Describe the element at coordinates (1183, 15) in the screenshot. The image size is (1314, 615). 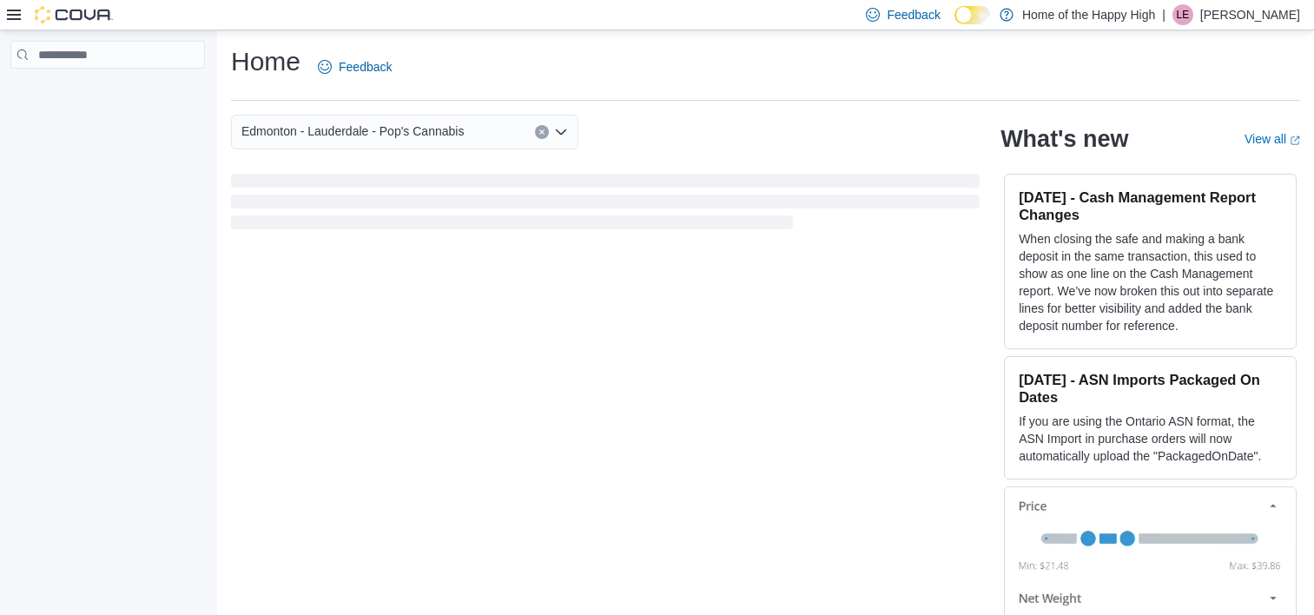
I see `span: LE` at that location.